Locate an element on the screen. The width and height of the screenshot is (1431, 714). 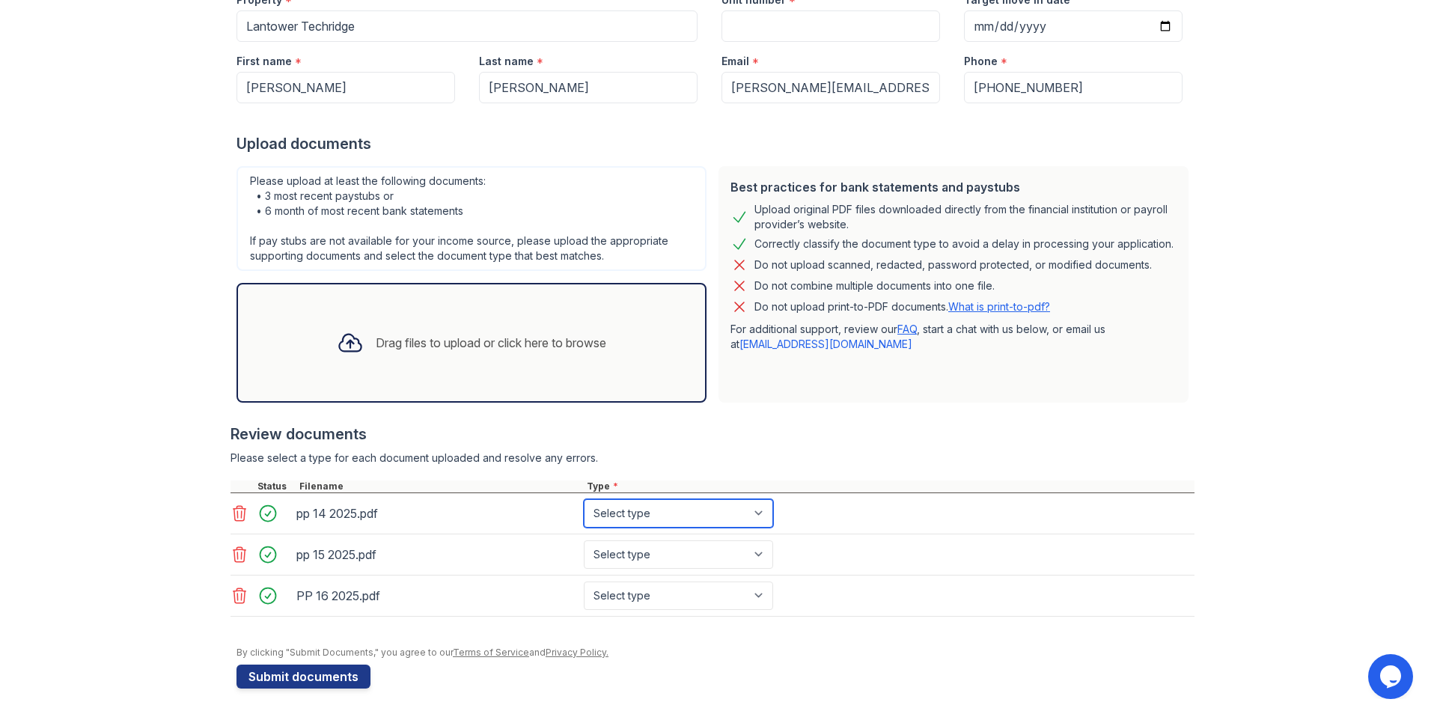
p: Do not upload print-to-PDF documents. is located at coordinates (902, 307).